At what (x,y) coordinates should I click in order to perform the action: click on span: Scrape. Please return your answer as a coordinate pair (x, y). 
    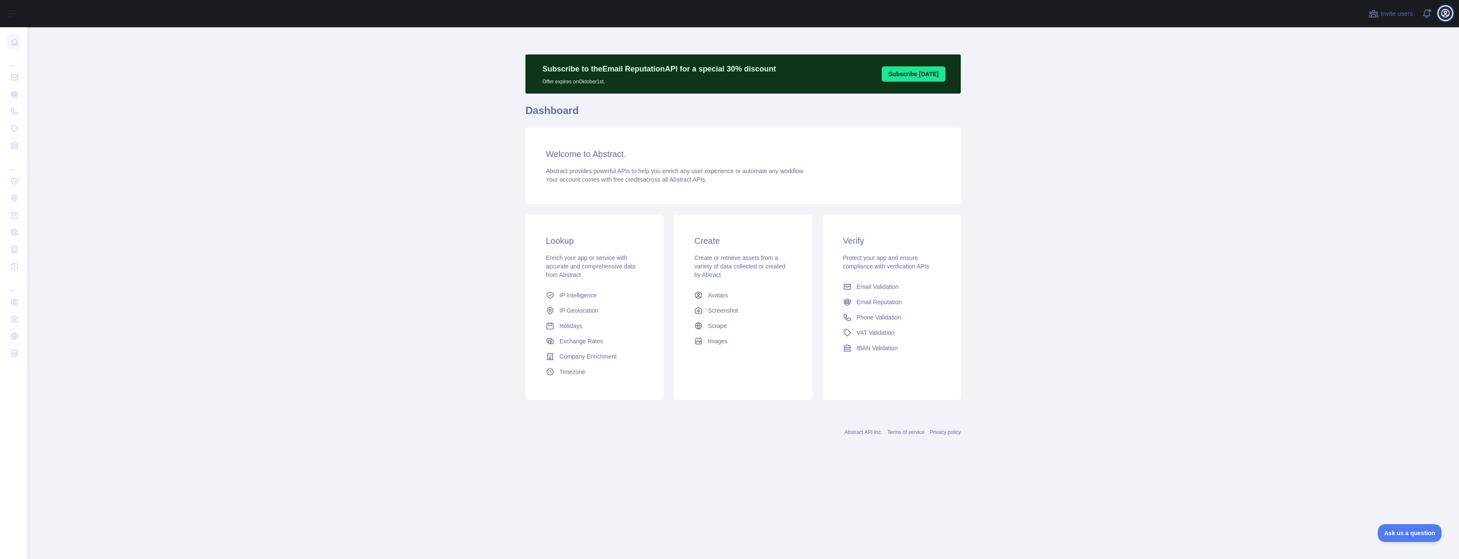
    Looking at the image, I should click on (717, 326).